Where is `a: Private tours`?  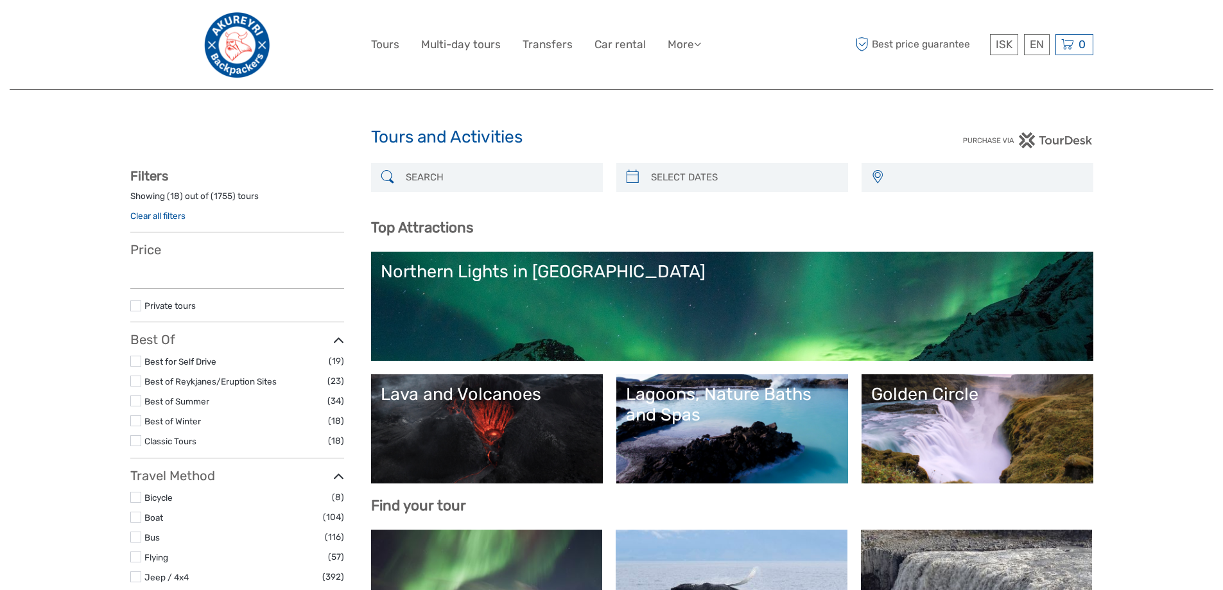 a: Private tours is located at coordinates (170, 306).